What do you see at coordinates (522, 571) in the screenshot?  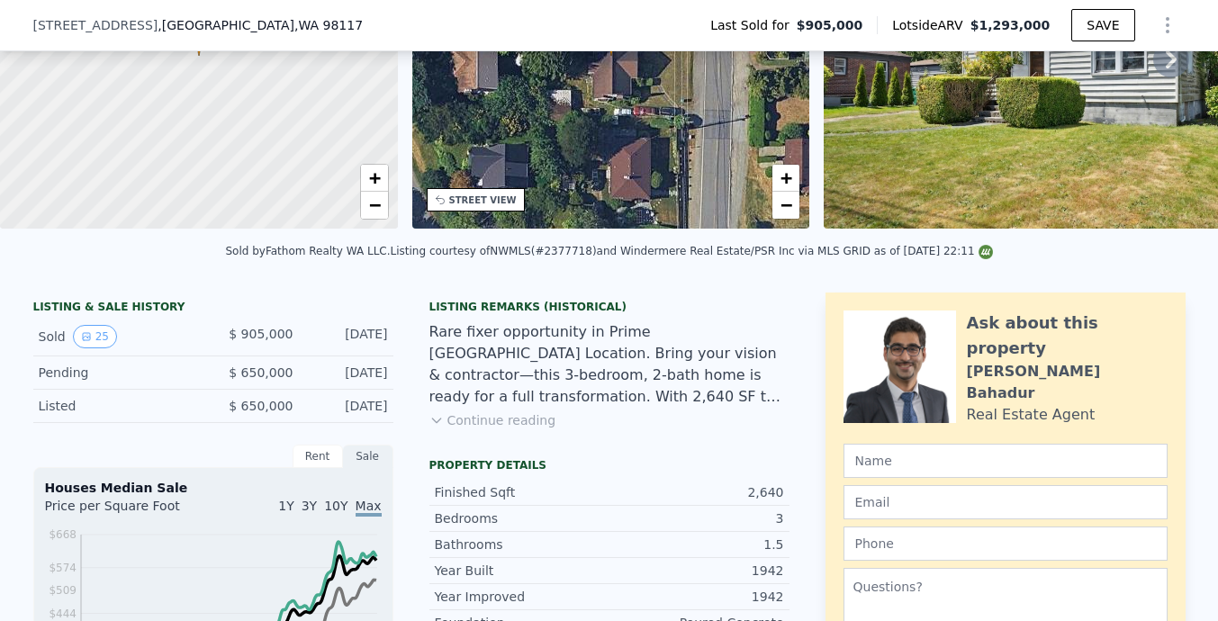 I see `div: Year Built` at bounding box center [522, 571].